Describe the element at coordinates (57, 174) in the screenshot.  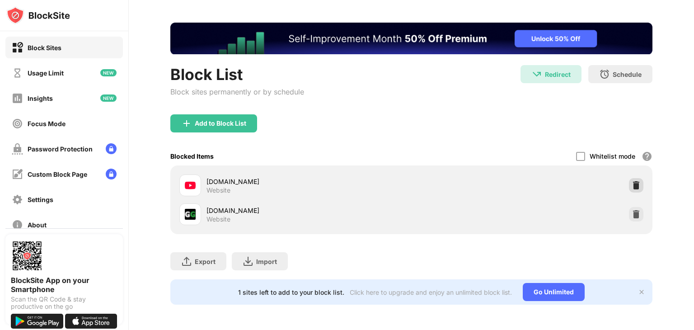
I see `div: Custom Block Page` at that location.